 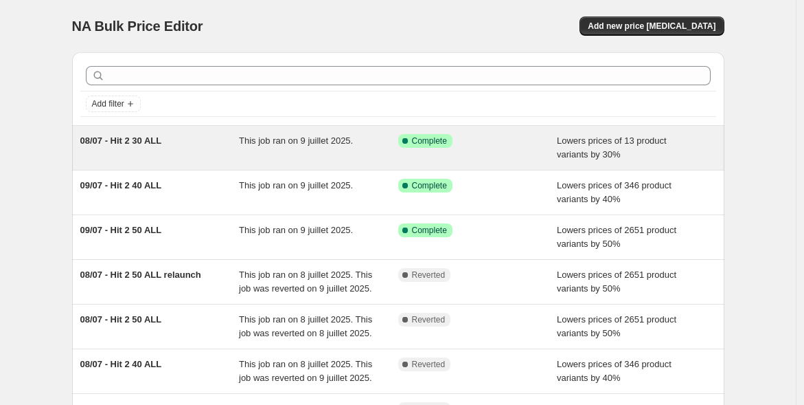 What do you see at coordinates (108, 104) in the screenshot?
I see `span: Add filter` at bounding box center [108, 104].